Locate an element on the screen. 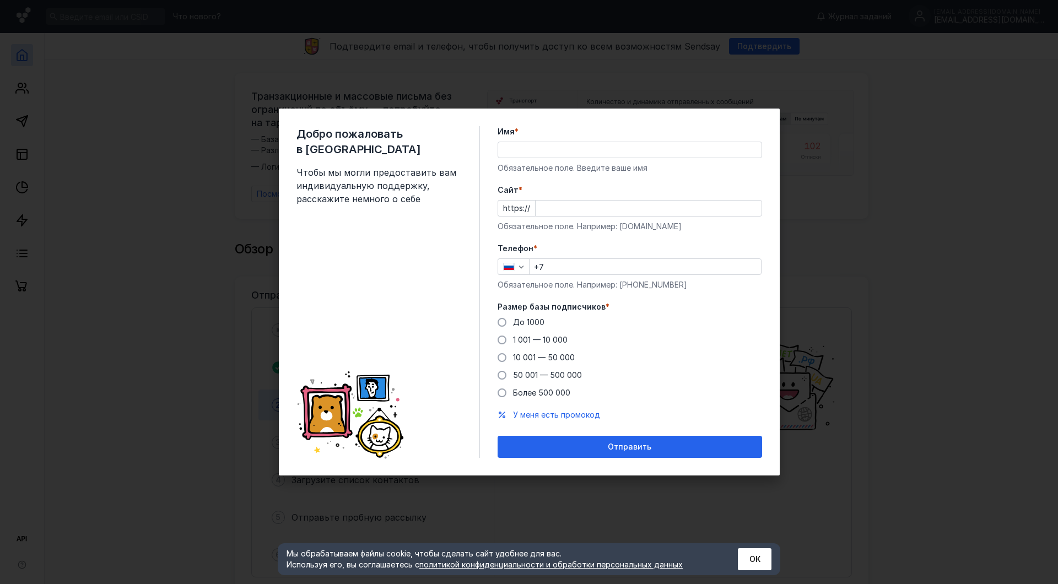 This screenshot has width=1058, height=584. span: У меня есть промокод is located at coordinates (557, 414).